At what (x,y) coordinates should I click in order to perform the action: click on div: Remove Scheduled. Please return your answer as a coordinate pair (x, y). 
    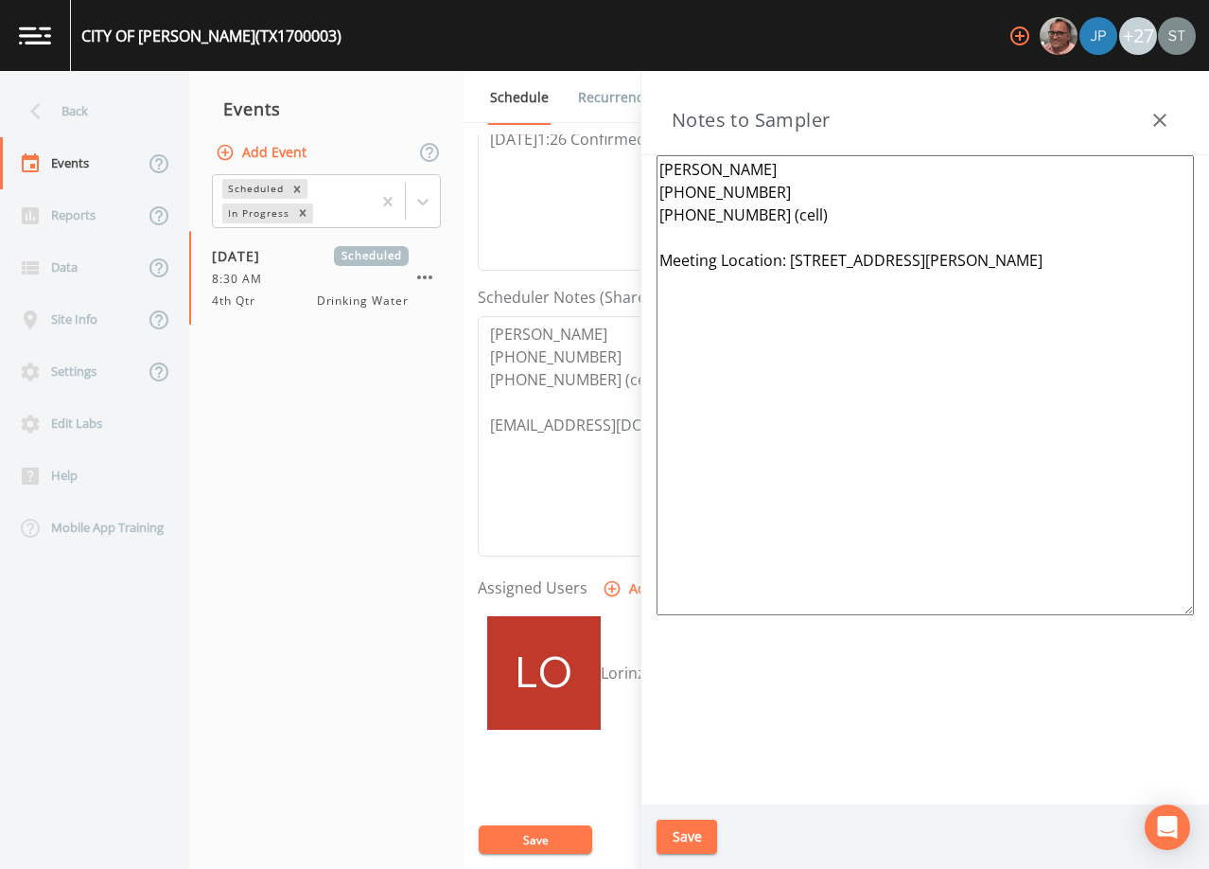
    Looking at the image, I should click on (297, 188).